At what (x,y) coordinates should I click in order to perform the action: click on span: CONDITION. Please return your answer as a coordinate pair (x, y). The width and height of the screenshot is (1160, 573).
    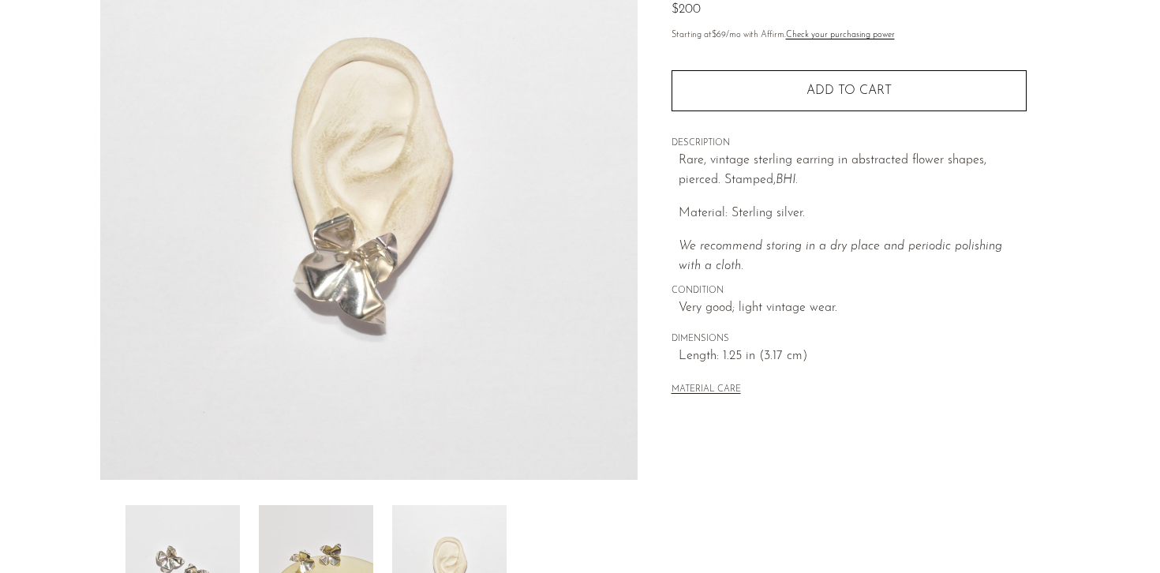
    Looking at the image, I should click on (849, 291).